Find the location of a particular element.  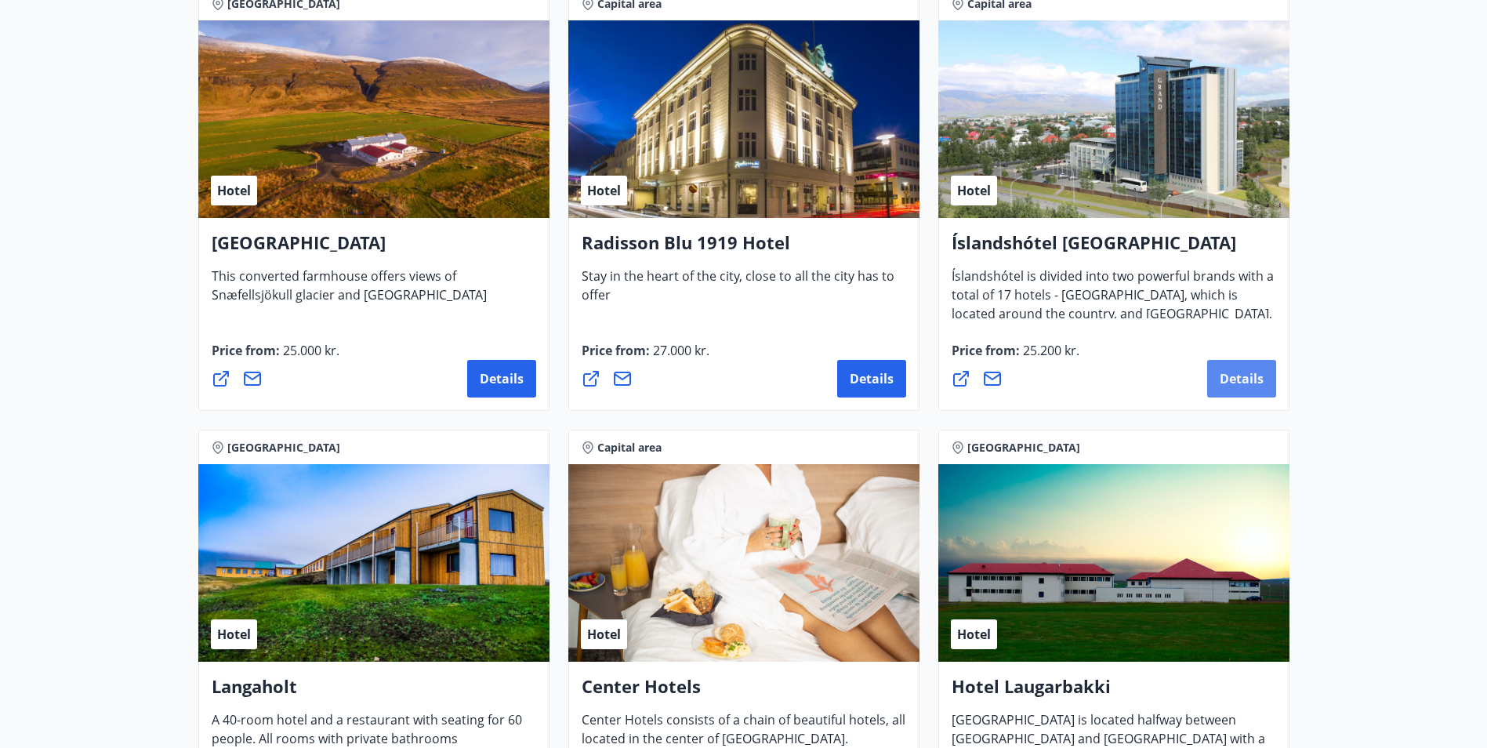

span: 27.000 kr. is located at coordinates (680, 350).